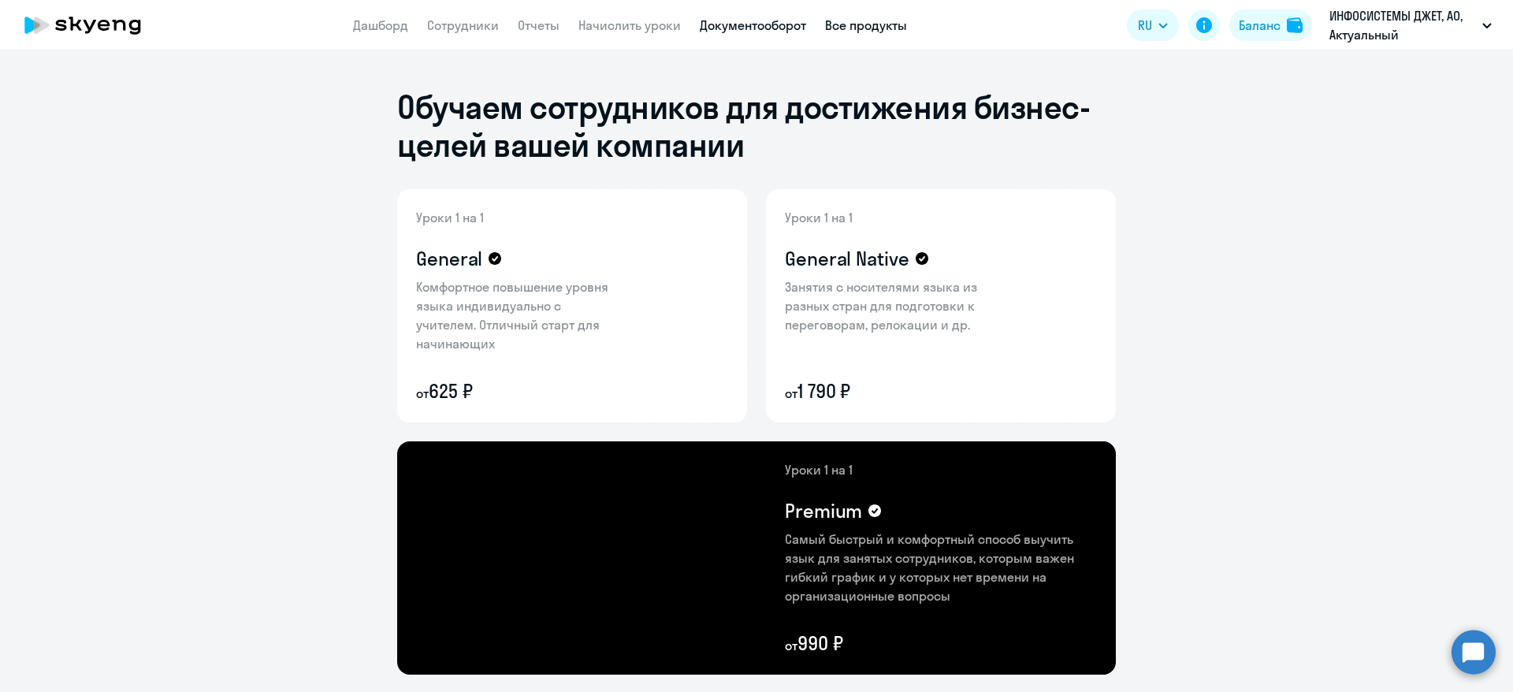 This screenshot has width=1513, height=692. I want to click on img: premium-content-bg.png, so click(841, 558).